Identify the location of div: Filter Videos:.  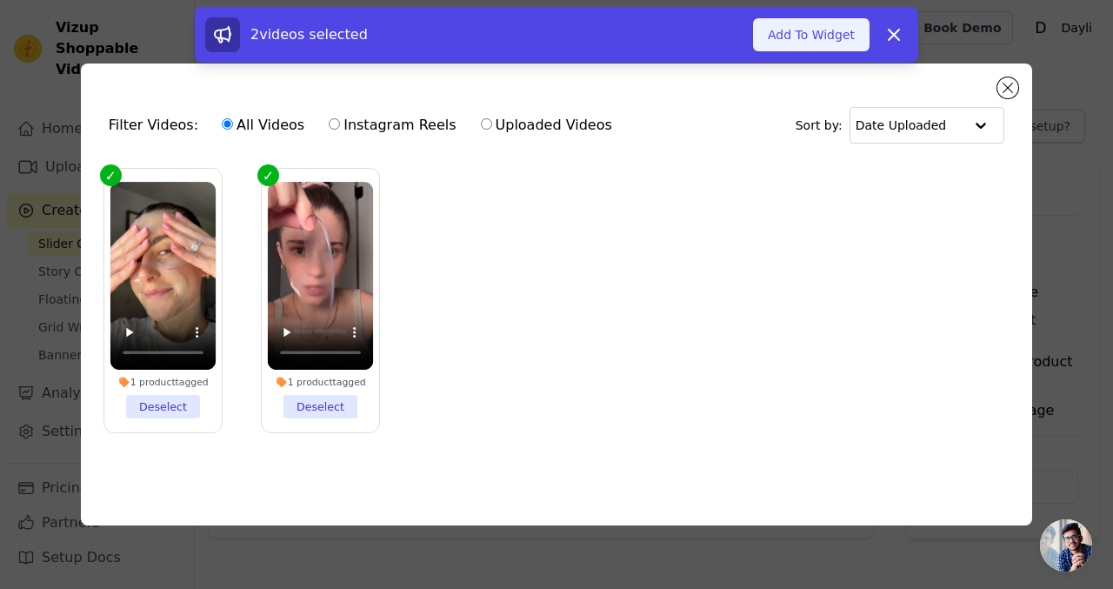
(365, 125).